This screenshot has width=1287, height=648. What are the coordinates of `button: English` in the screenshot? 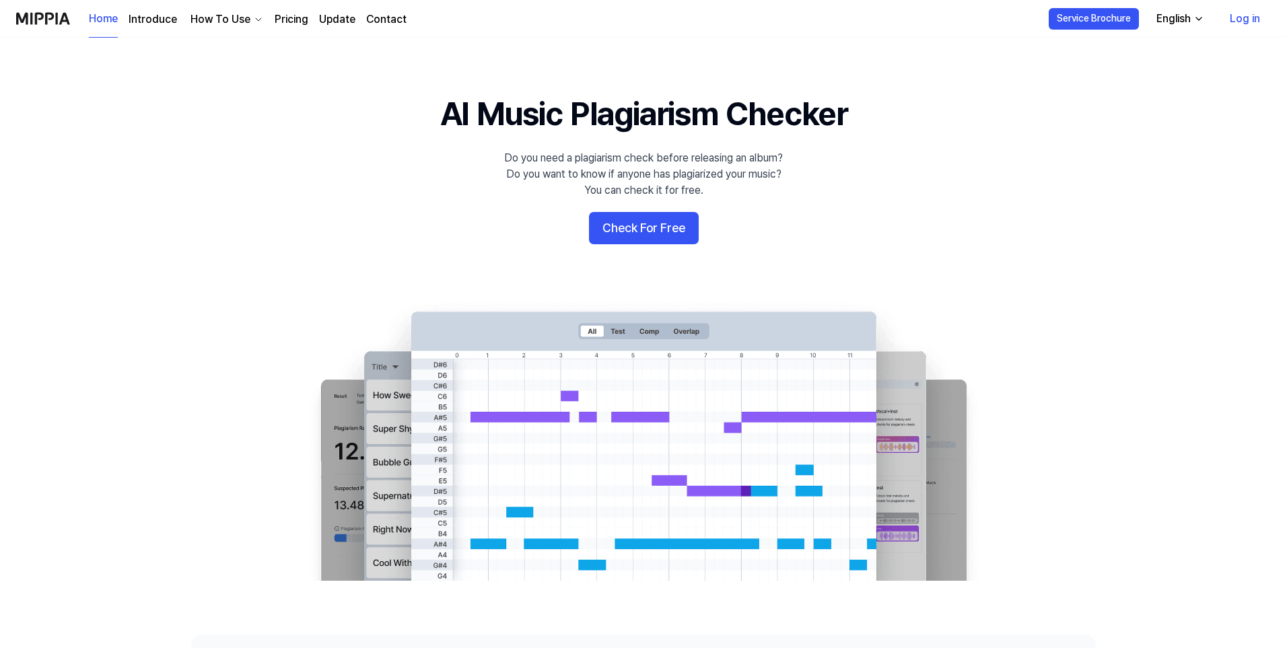 It's located at (1179, 19).